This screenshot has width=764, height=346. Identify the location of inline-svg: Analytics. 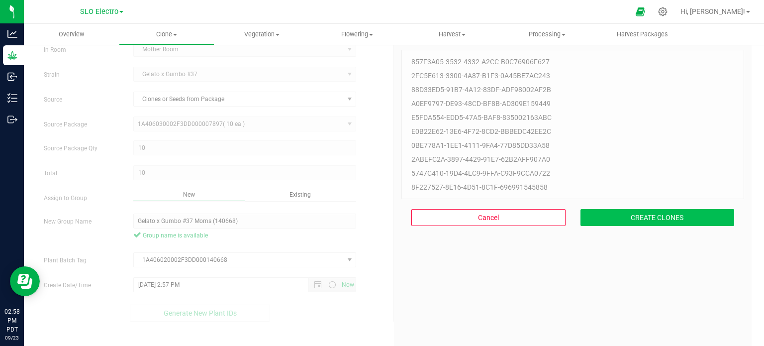
(12, 34).